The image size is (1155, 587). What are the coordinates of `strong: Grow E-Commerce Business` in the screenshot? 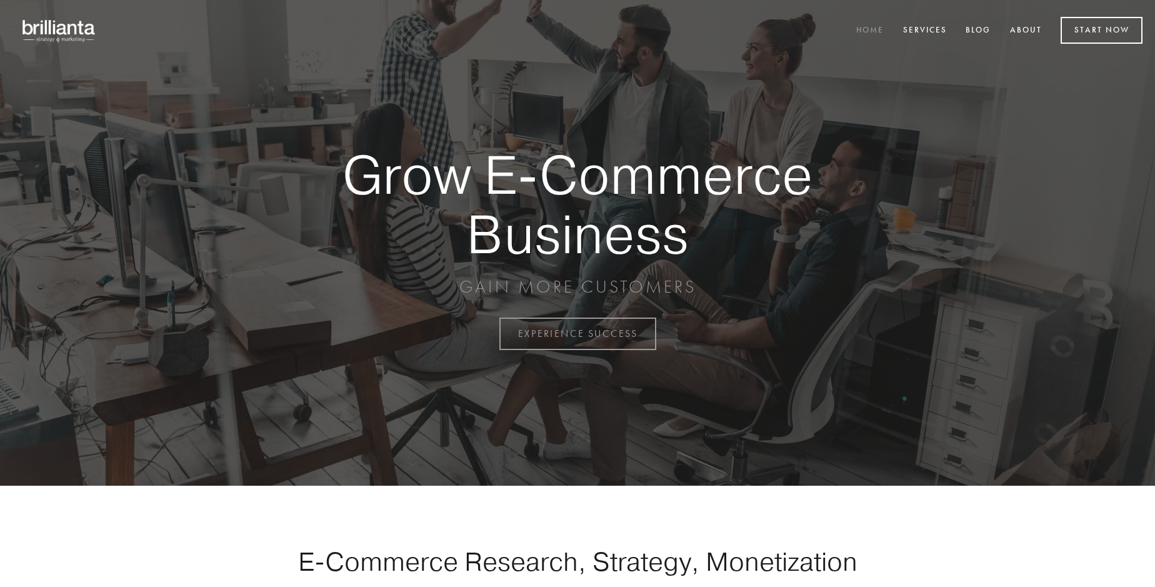 It's located at (578, 204).